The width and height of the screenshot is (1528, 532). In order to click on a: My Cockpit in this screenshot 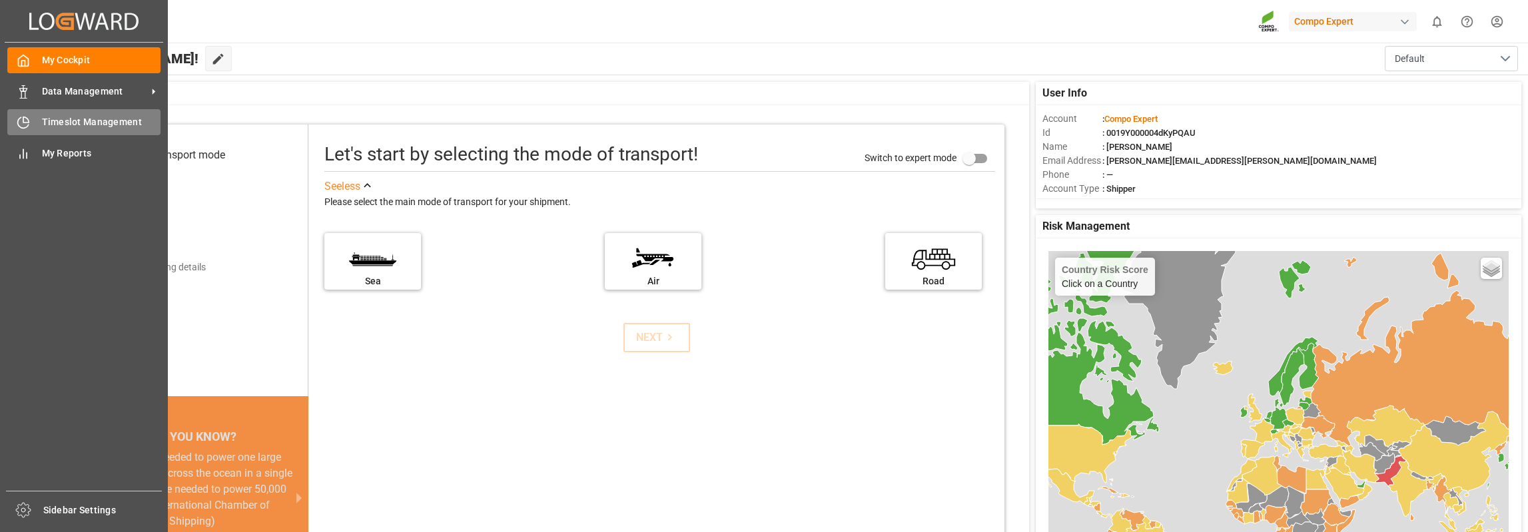, I will do `click(84, 60)`.